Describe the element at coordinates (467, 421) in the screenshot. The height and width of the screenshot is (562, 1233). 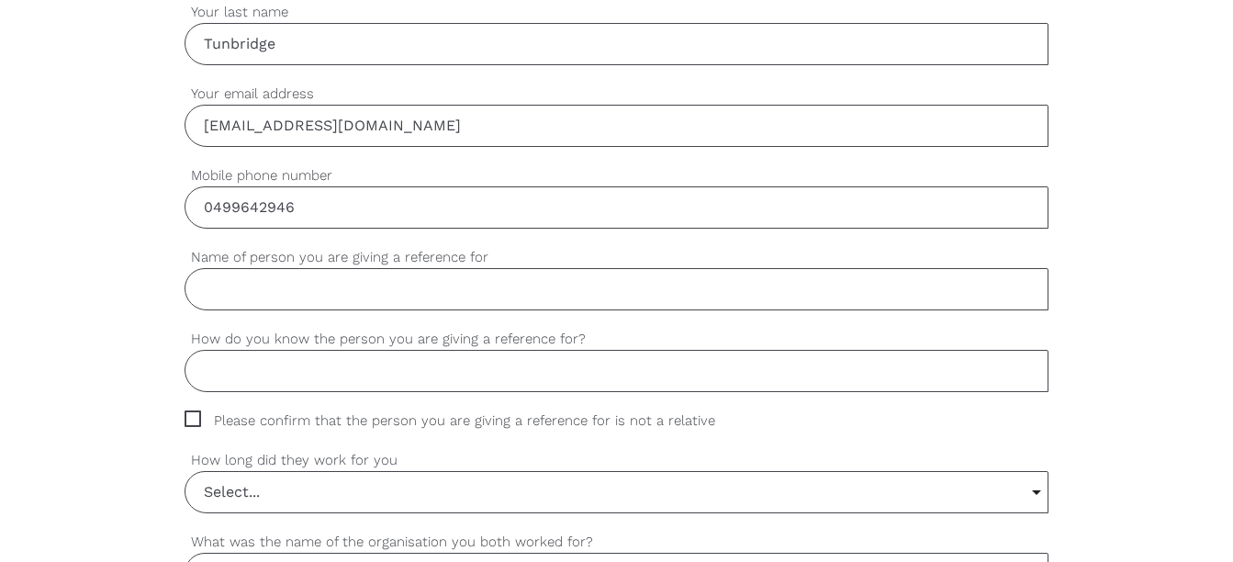
I see `span: Please confirm that the person you are giving a reference for is not a relative` at that location.